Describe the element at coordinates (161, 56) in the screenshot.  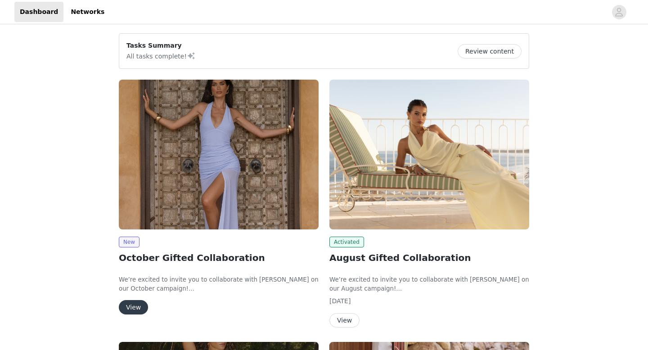
I see `p: All tasks complete!` at that location.